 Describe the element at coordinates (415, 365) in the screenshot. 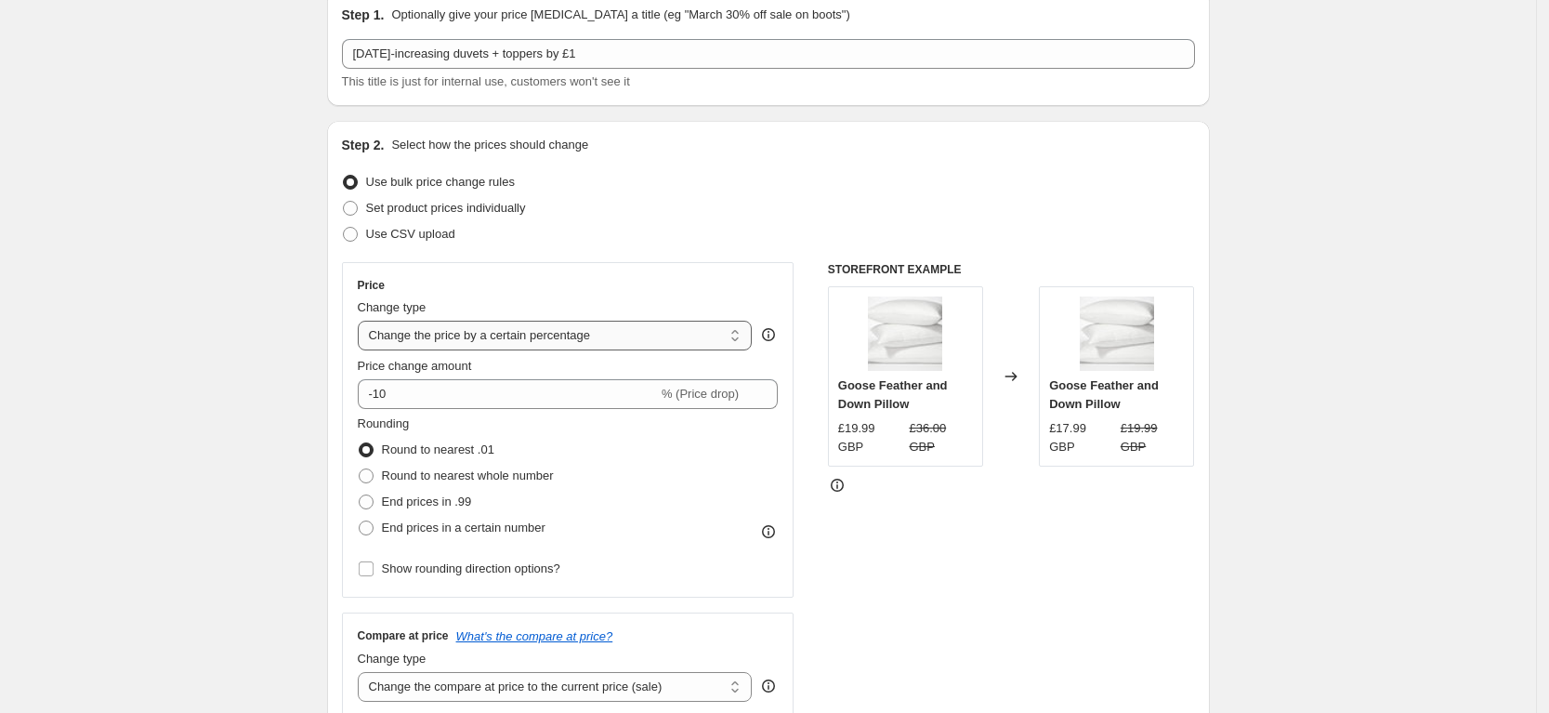

I see `span: Price change amount` at that location.